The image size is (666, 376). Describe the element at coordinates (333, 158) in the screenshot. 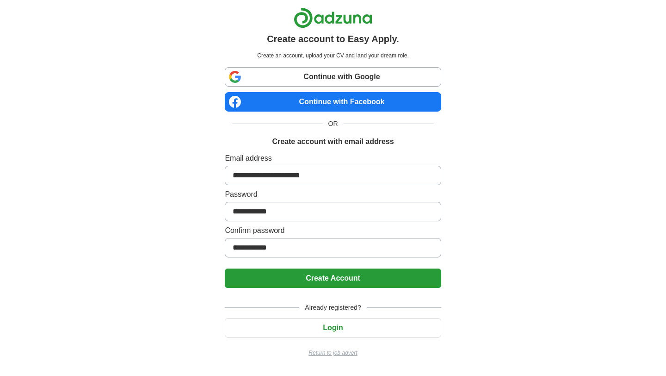

I see `label: Email address` at that location.